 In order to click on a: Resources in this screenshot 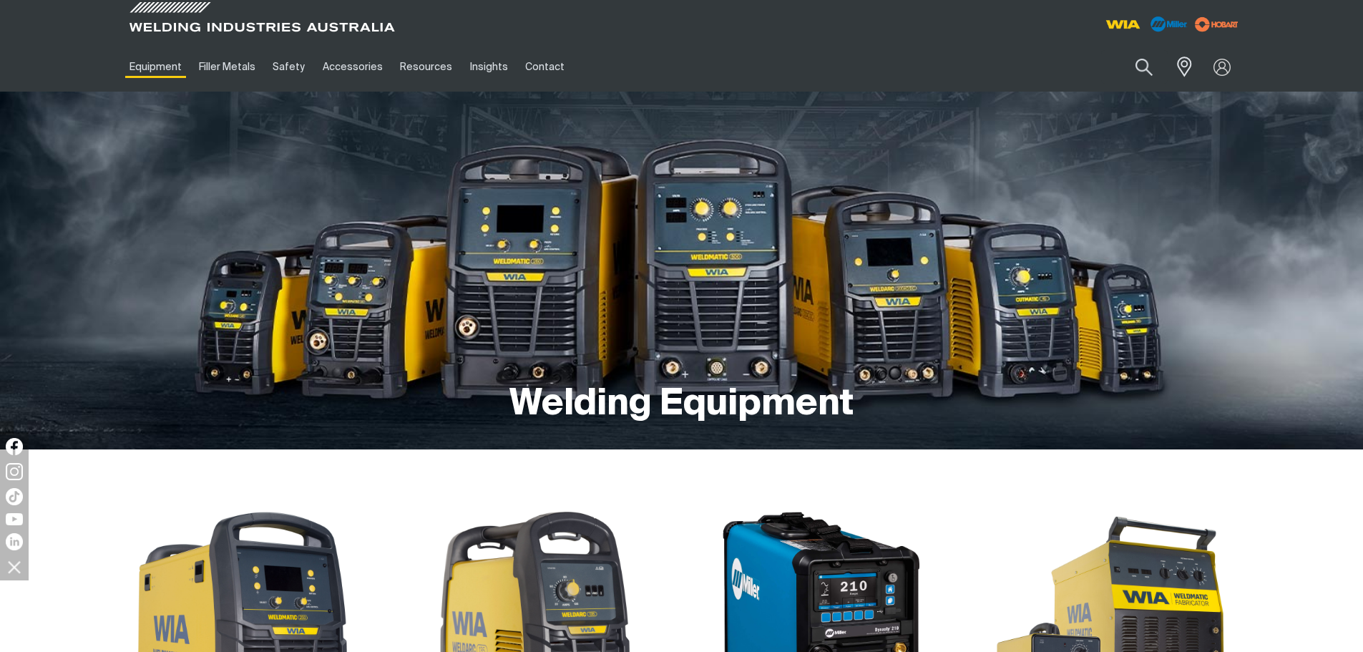, I will do `click(426, 67)`.